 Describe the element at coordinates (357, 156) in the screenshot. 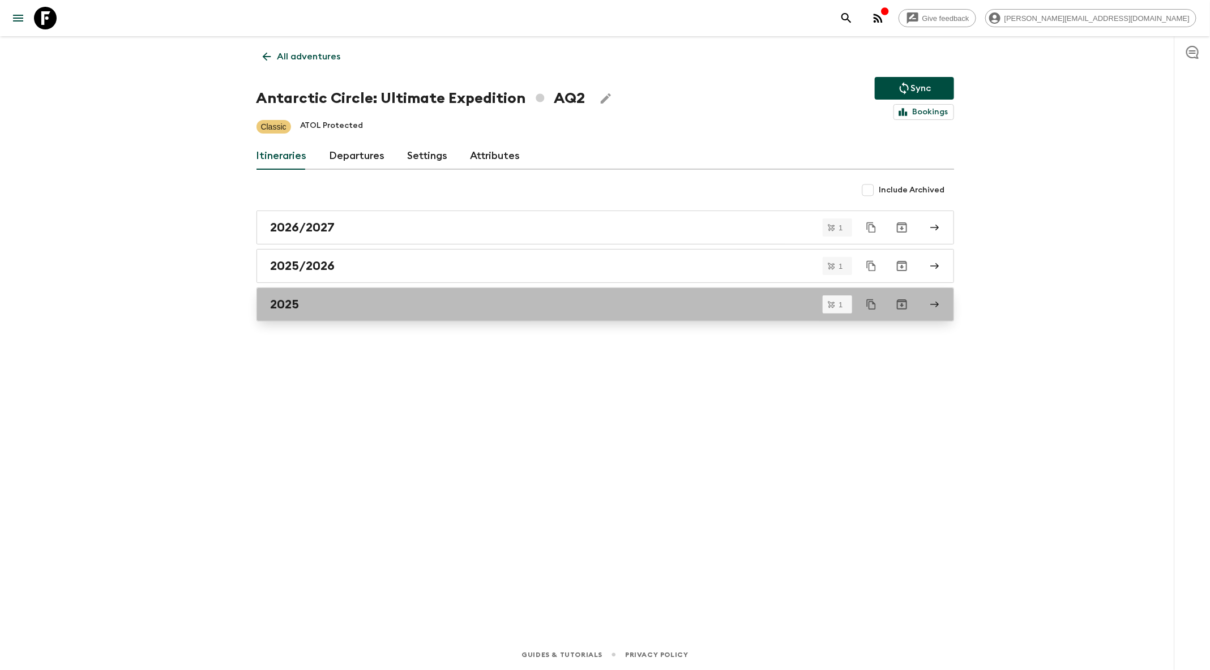

I see `a: Departures` at that location.